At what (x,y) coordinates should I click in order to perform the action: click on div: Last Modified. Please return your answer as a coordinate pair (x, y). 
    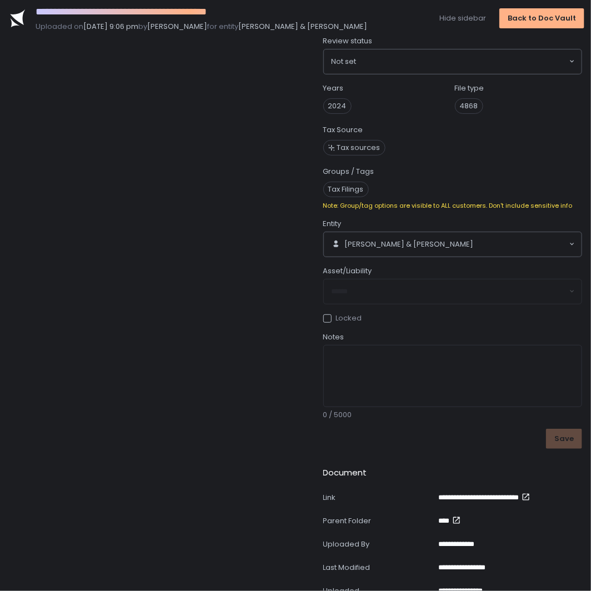
    Looking at the image, I should click on (379, 568).